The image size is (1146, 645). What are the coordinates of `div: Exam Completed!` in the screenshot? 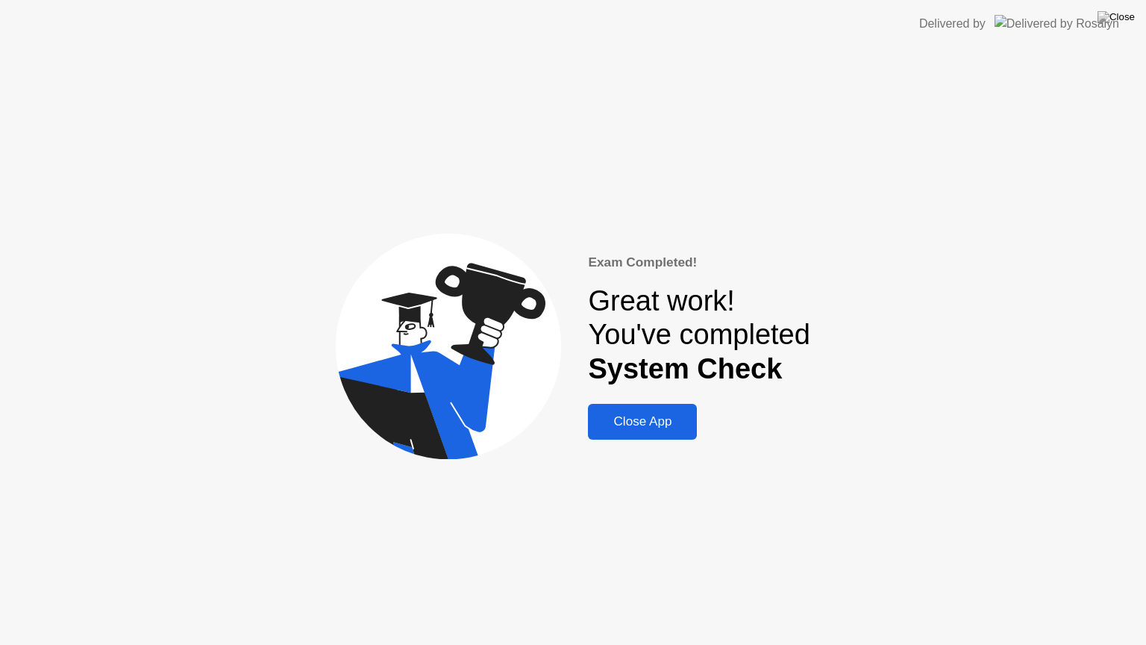 It's located at (698, 263).